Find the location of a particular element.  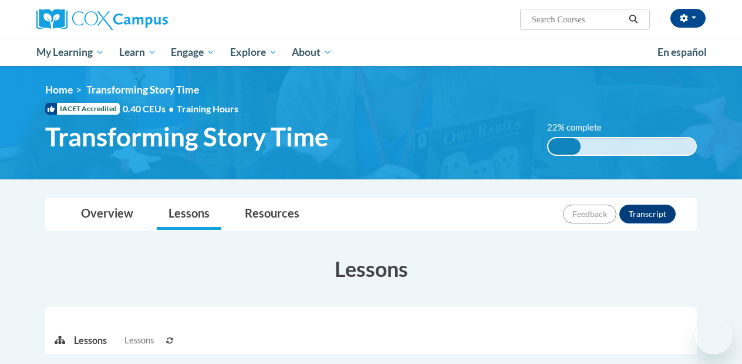

span: En español is located at coordinates (683, 52).